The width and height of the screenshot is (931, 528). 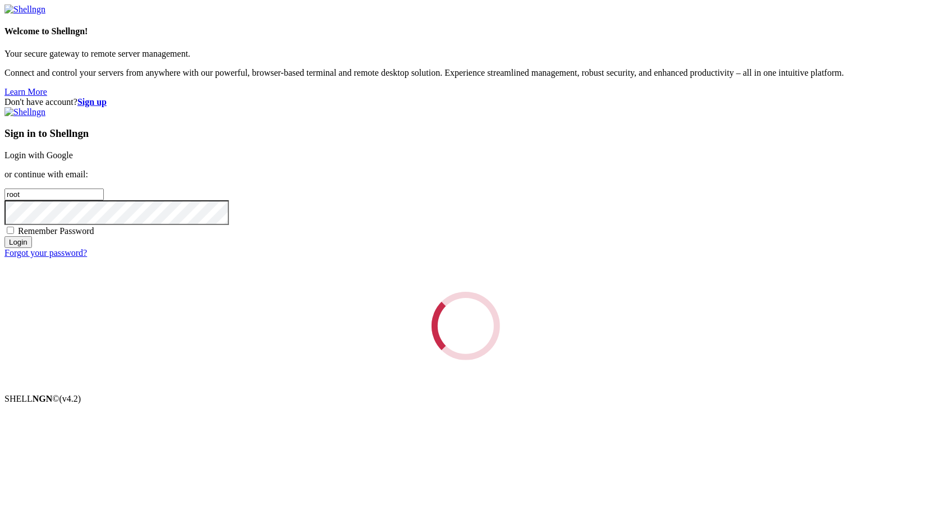 I want to click on a: Forgot your password?, so click(x=45, y=253).